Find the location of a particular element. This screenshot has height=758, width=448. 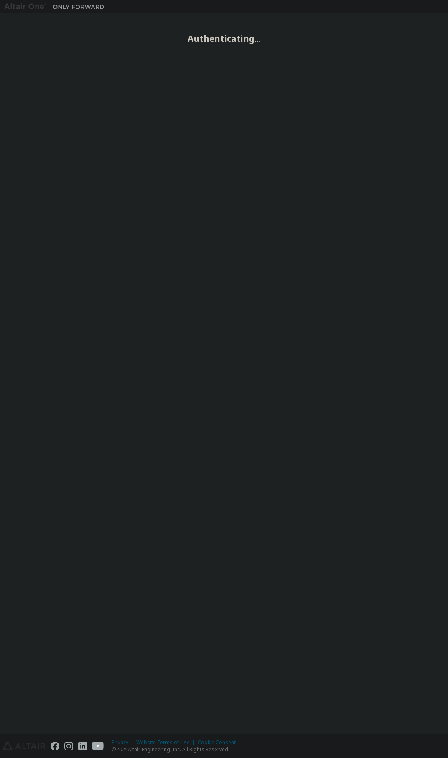

img: Altair One is located at coordinates (56, 7).